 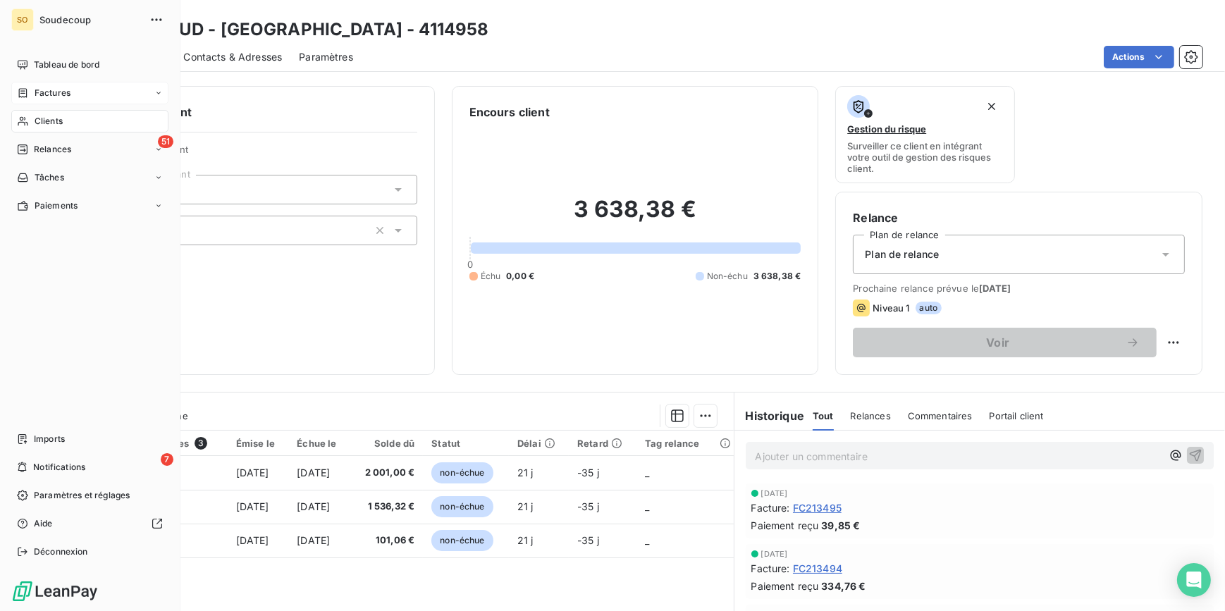 What do you see at coordinates (1194, 580) in the screenshot?
I see `div: Open Intercom Messenger` at bounding box center [1194, 580].